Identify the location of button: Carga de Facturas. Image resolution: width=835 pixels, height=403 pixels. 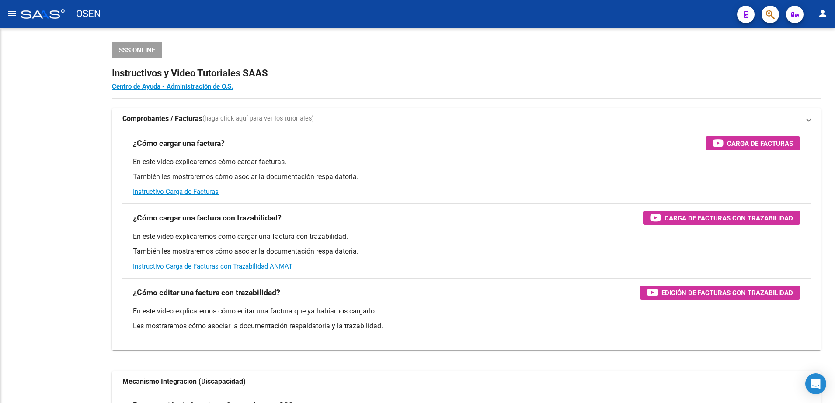
(753, 143).